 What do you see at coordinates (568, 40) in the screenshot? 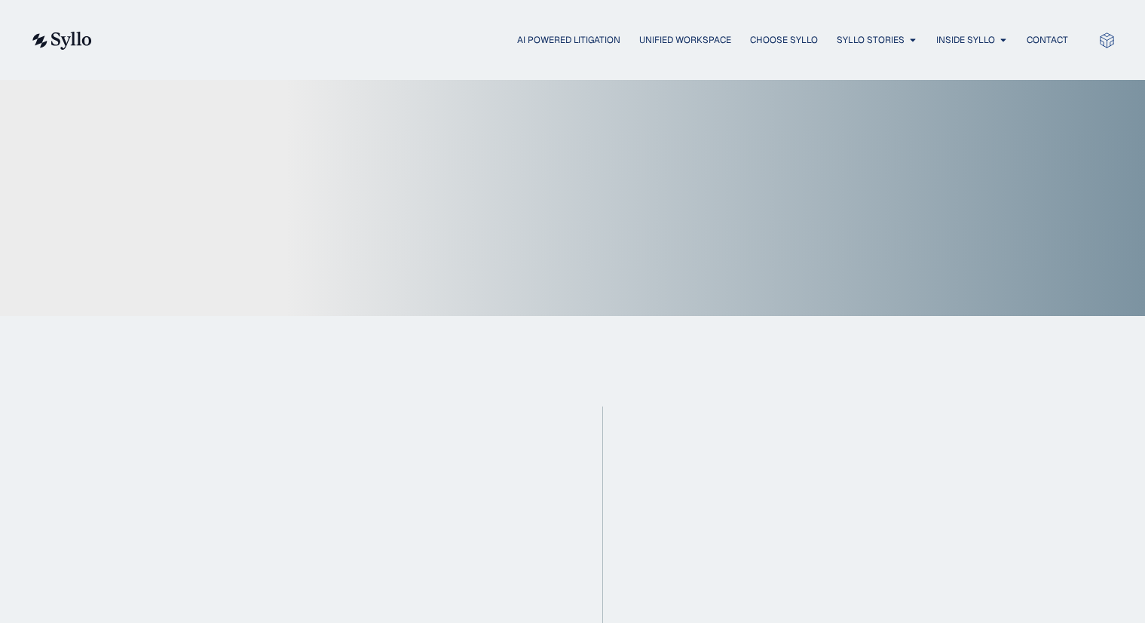
I see `a: AI Powered Litigation` at bounding box center [568, 40].